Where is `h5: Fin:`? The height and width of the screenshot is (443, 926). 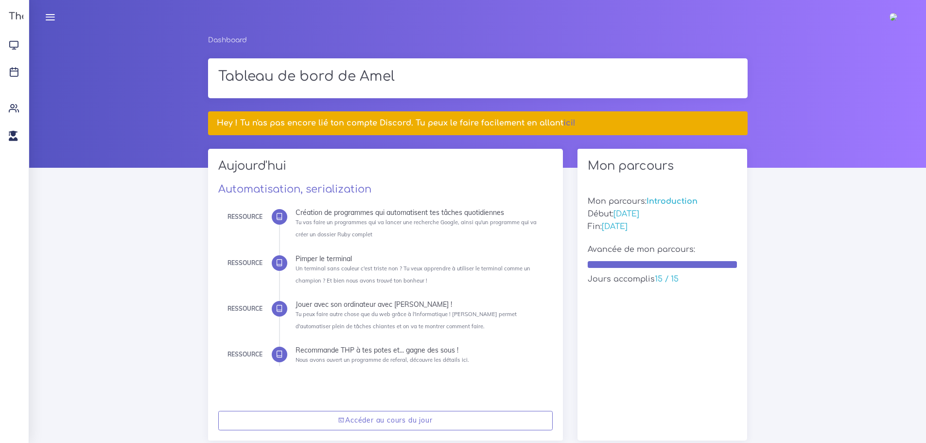 h5: Fin: is located at coordinates (663, 227).